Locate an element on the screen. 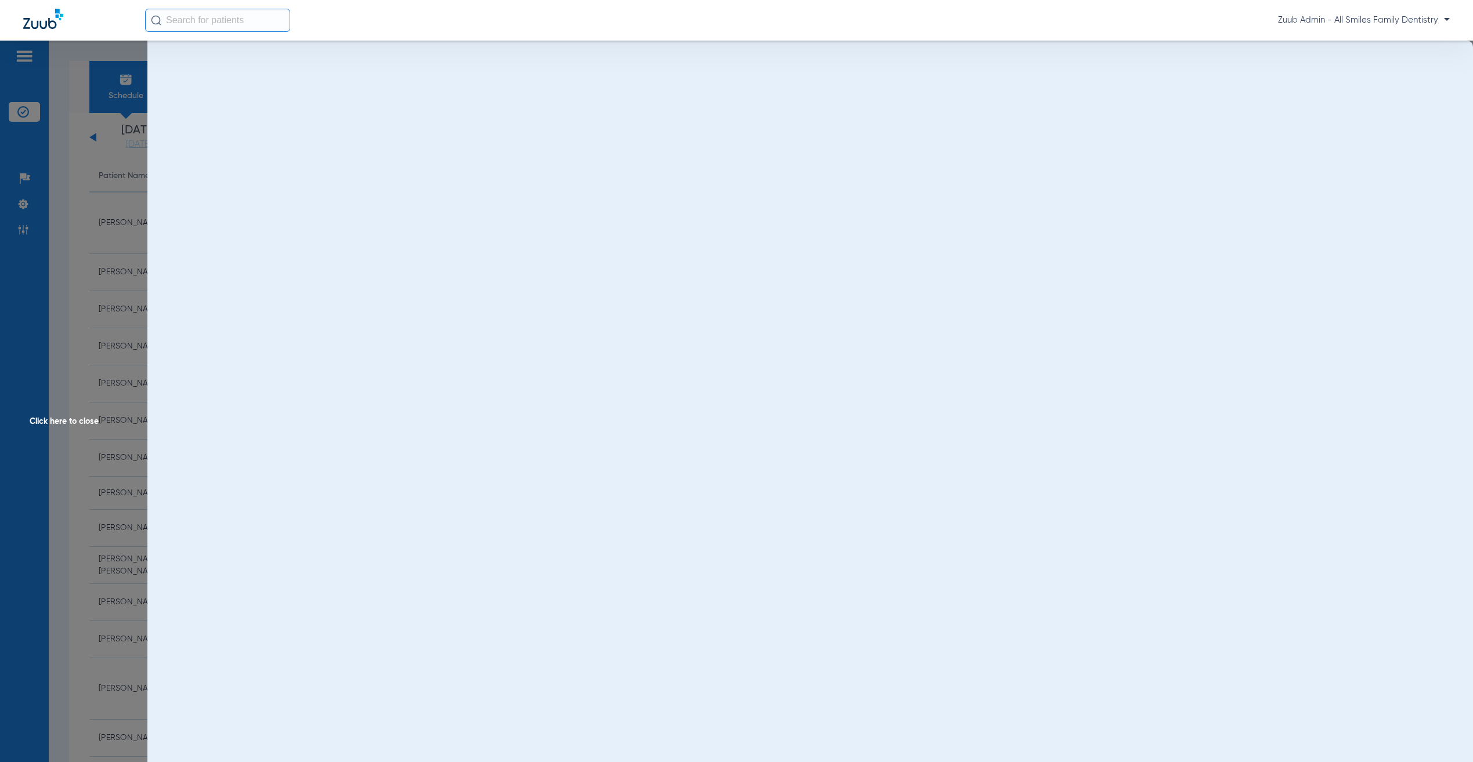 This screenshot has width=1473, height=762. div: Chat Widget is located at coordinates (1444, 735).